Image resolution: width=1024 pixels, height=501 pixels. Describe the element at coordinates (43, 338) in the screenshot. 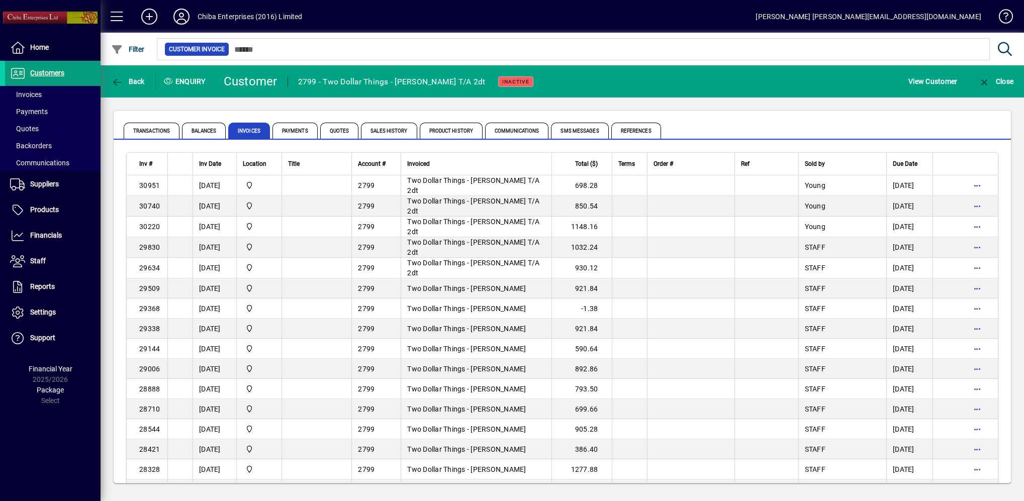

I see `span: Support` at that location.